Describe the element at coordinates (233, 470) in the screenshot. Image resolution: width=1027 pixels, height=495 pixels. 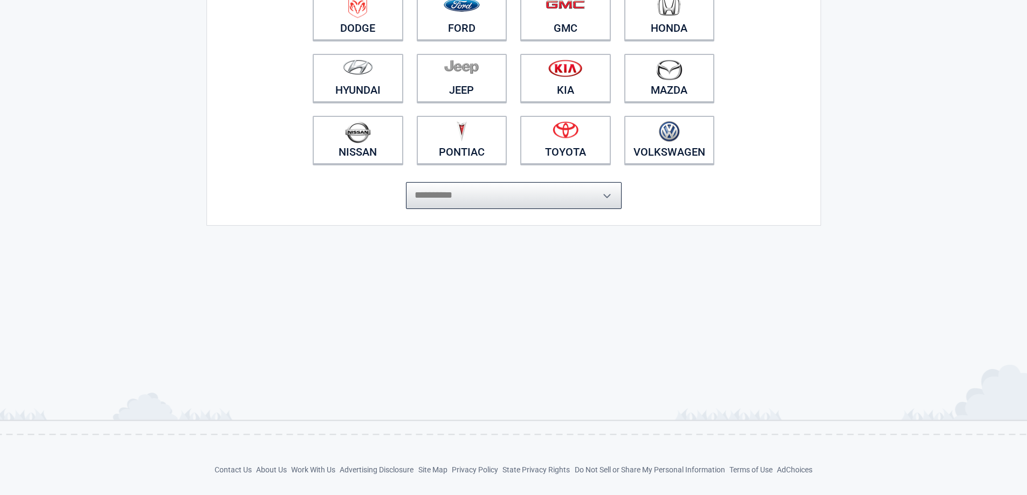
I see `a: Contact Us` at that location.